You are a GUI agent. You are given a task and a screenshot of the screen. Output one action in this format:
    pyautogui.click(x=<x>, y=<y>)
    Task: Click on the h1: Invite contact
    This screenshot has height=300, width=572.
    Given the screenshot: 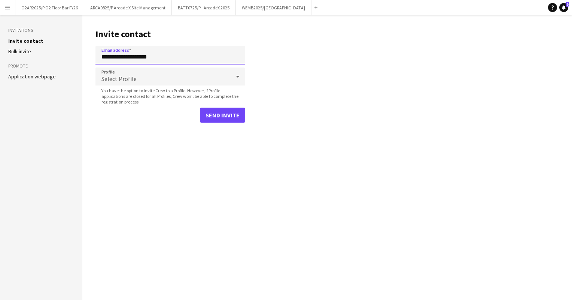 What is the action you would take?
    pyautogui.click(x=170, y=34)
    